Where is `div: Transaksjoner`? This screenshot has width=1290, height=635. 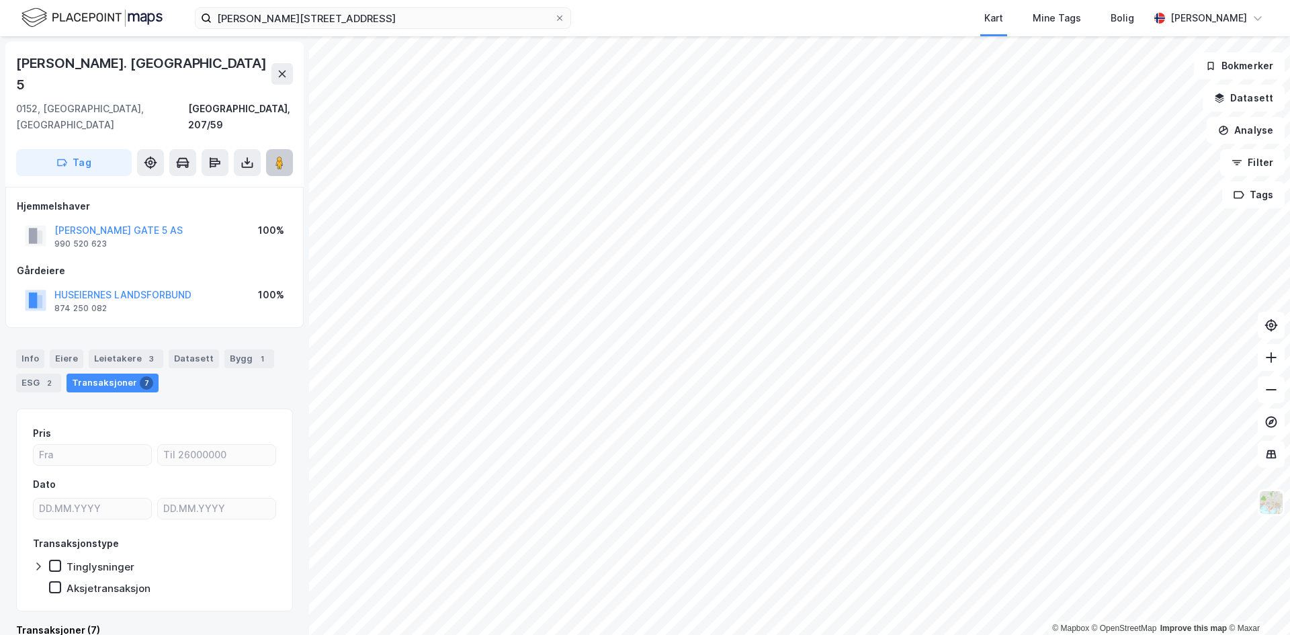 div: Transaksjoner is located at coordinates (112, 383).